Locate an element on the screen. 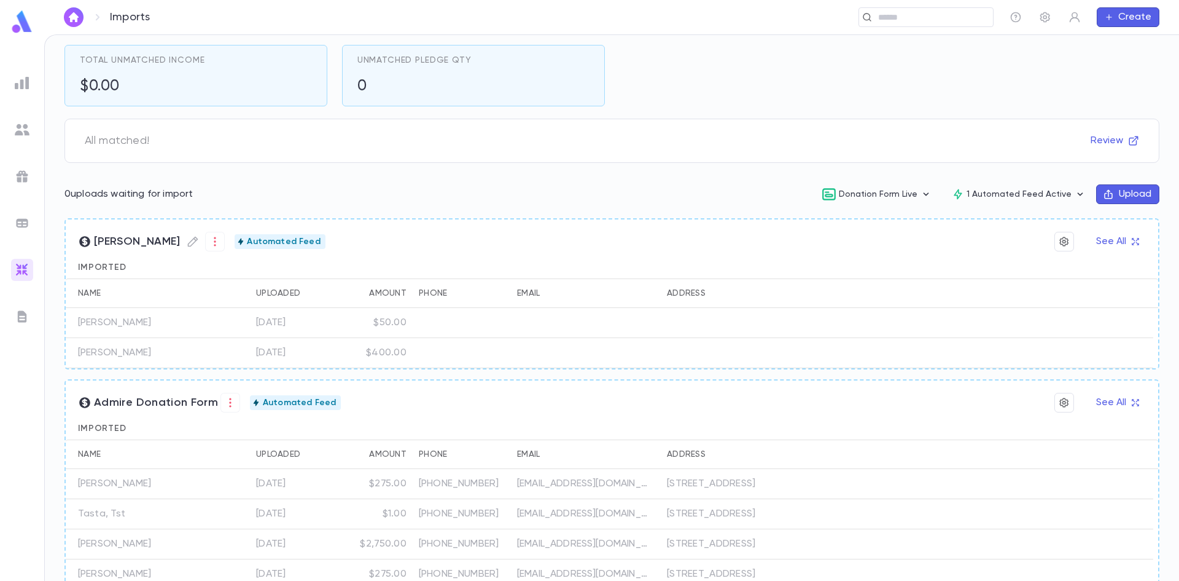 This screenshot has height=581, width=1179. div: $1.00 is located at coordinates (394, 514).